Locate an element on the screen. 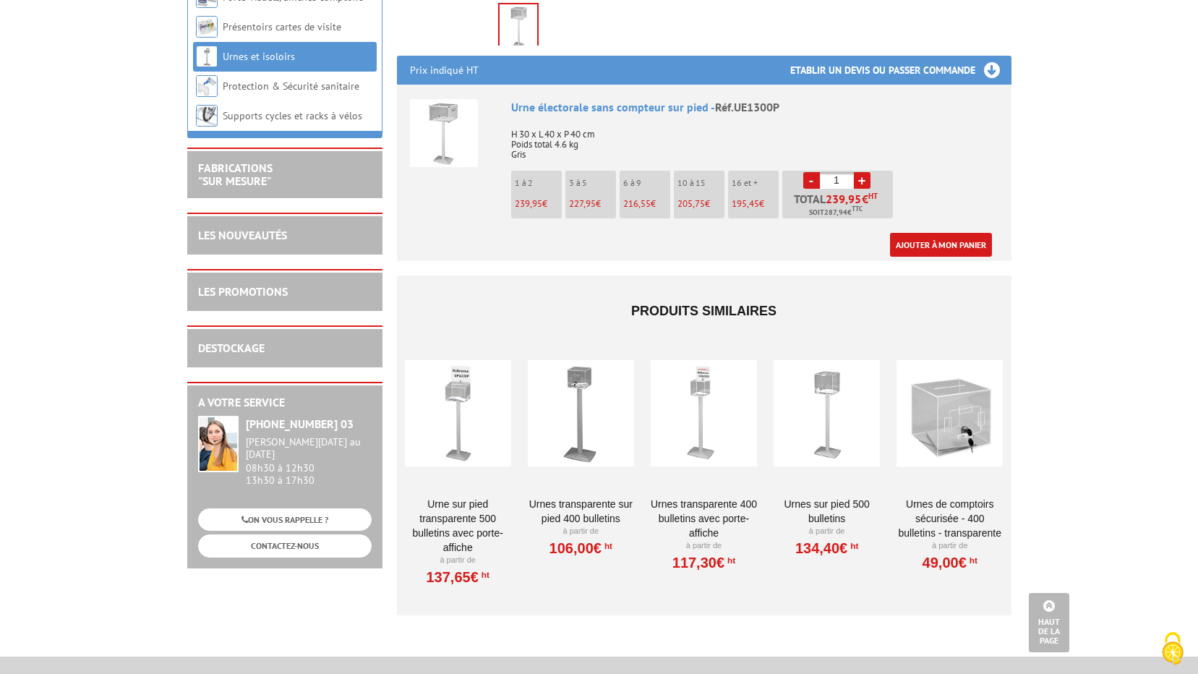 The width and height of the screenshot is (1198, 674). a: Urnes sur pied 500 bulletins is located at coordinates (827, 511).